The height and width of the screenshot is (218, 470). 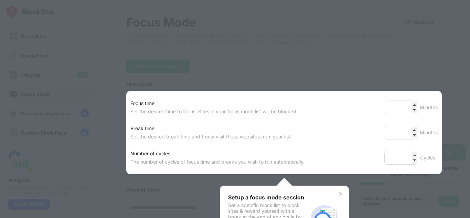 What do you see at coordinates (217, 153) in the screenshot?
I see `div: Number of cycles` at bounding box center [217, 153].